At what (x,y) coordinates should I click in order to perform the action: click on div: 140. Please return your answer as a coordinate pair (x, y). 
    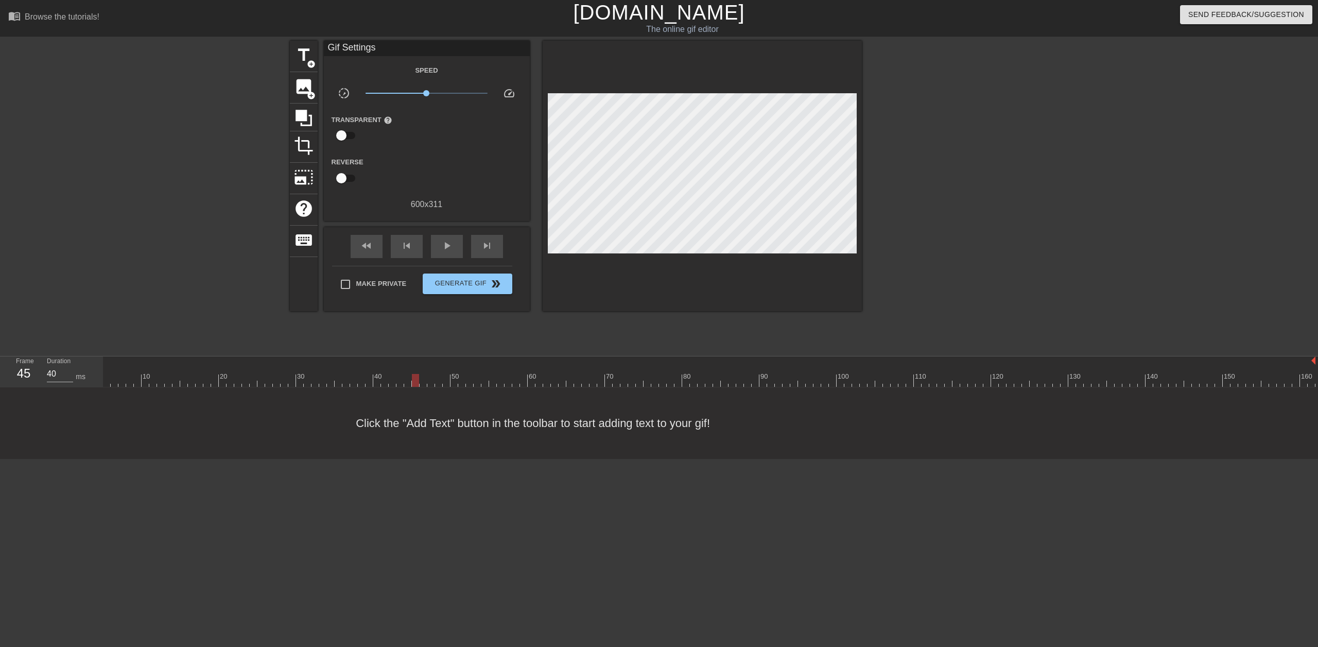
    Looking at the image, I should click on (1153, 376).